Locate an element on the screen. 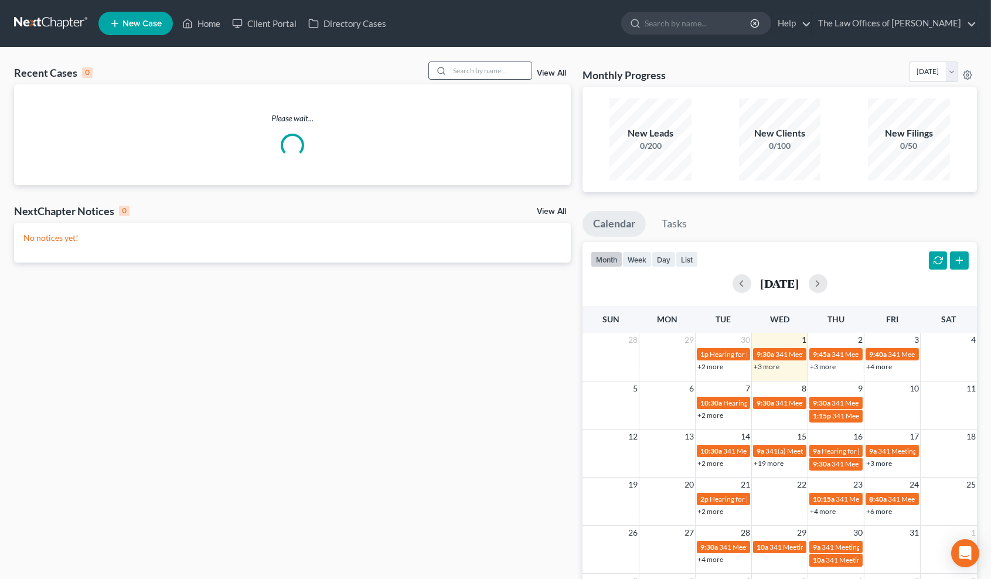  div: New Leads is located at coordinates (651, 133).